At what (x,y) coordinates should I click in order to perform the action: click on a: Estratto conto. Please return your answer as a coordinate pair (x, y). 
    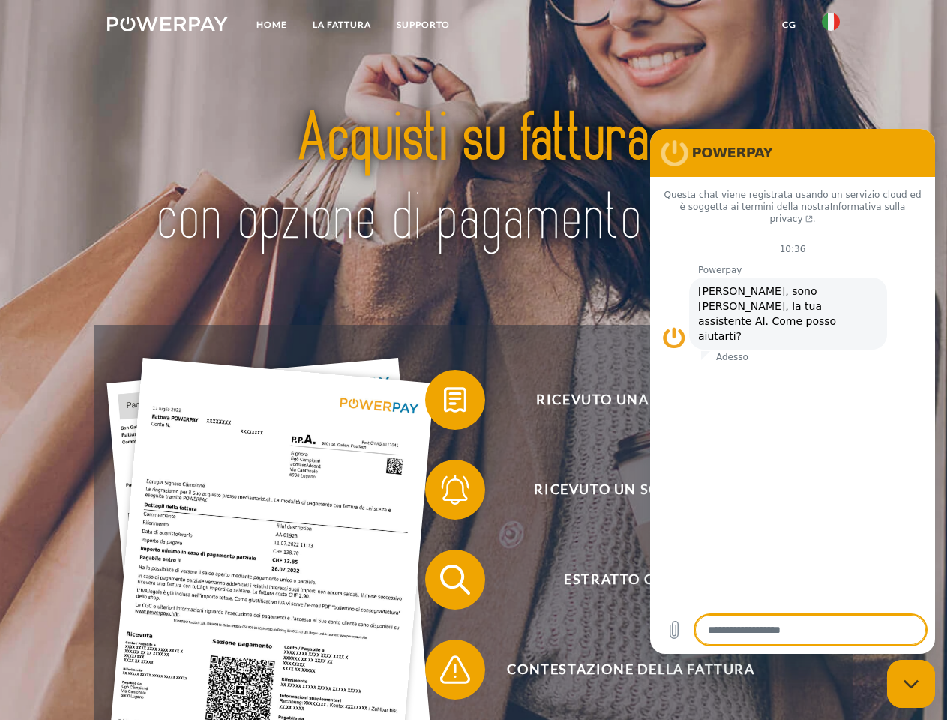
    Looking at the image, I should click on (620, 580).